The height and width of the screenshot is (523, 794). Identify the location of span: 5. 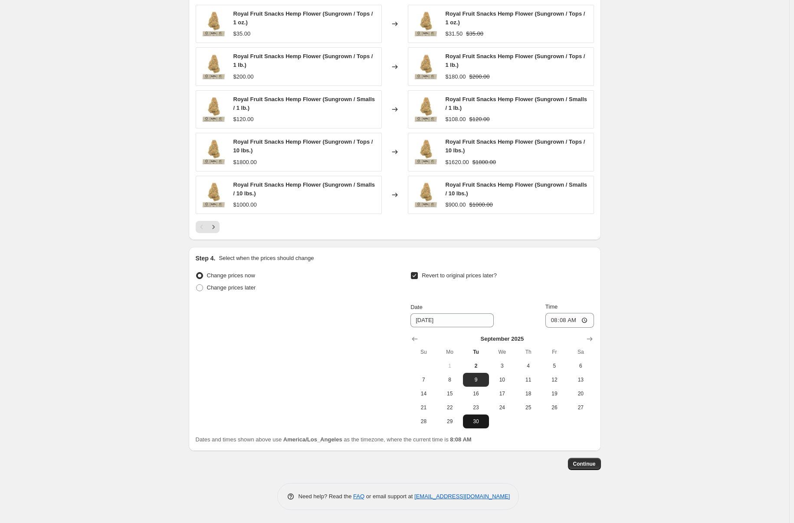
(555, 366).